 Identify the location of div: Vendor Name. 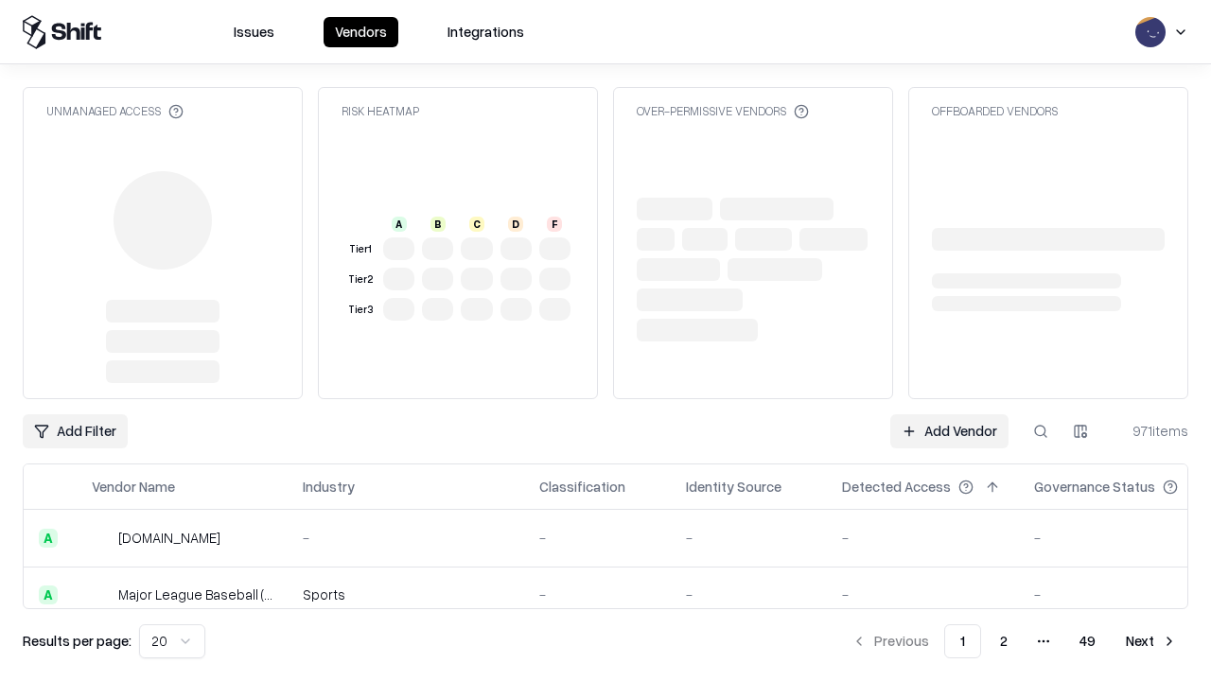
(133, 486).